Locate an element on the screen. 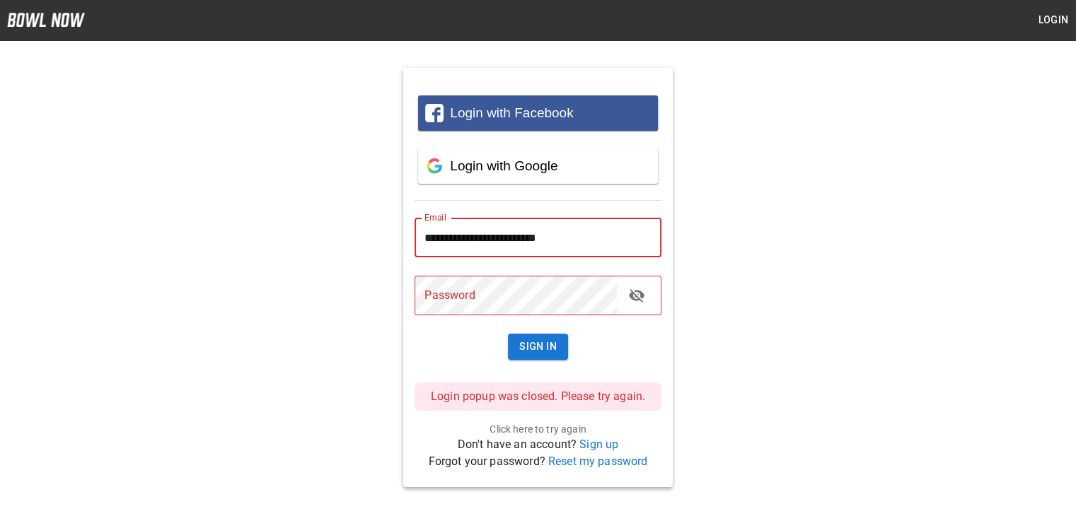 The height and width of the screenshot is (516, 1076). a: Sign up is located at coordinates (598, 444).